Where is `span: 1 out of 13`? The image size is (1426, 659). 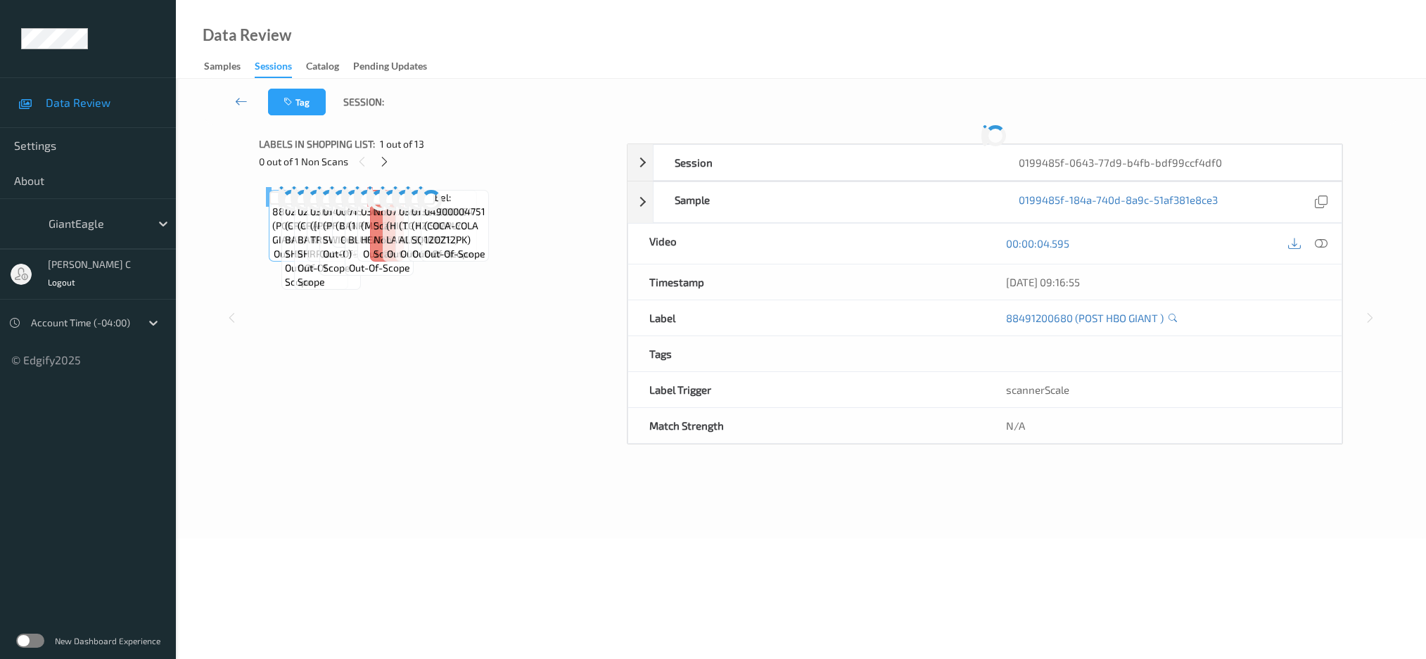 span: 1 out of 13 is located at coordinates (402, 144).